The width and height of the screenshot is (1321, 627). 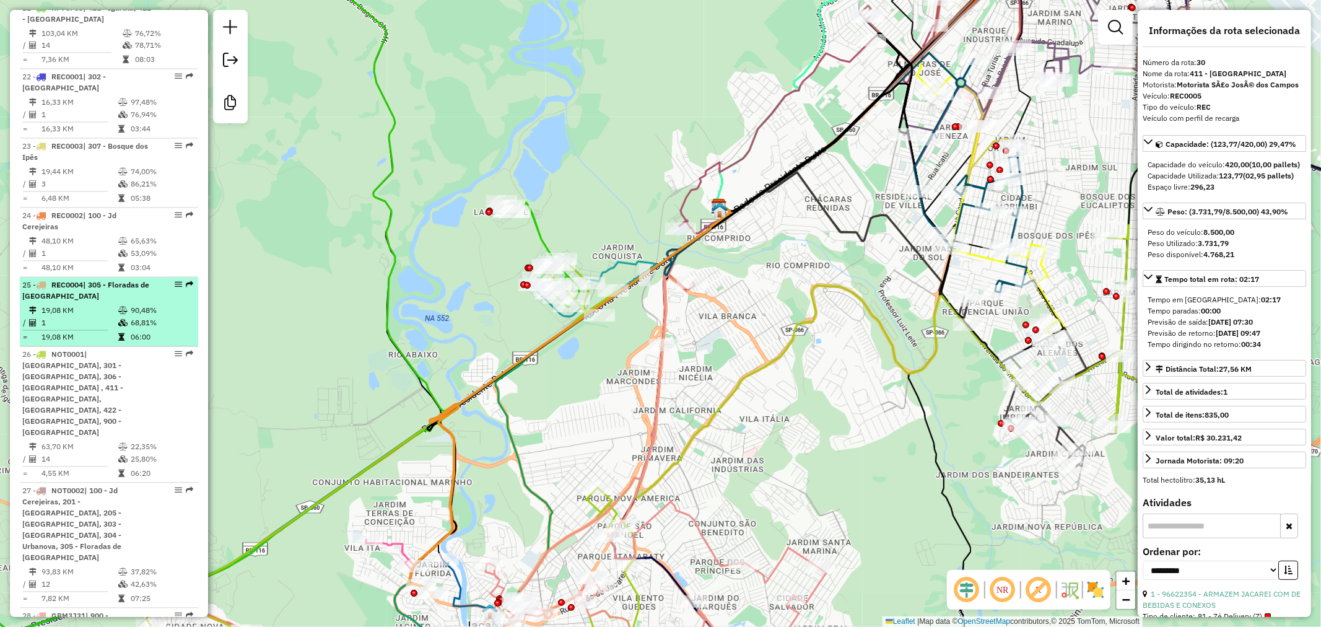 I want to click on td: 22,35%, so click(x=161, y=447).